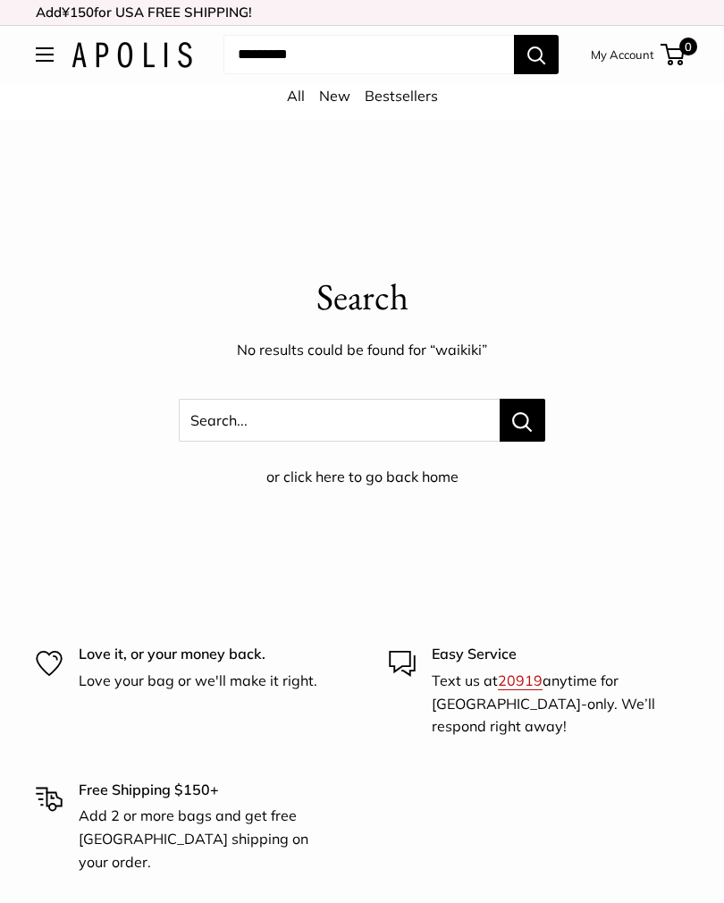 The height and width of the screenshot is (903, 724). Describe the element at coordinates (622, 55) in the screenshot. I see `a: My Account` at that location.